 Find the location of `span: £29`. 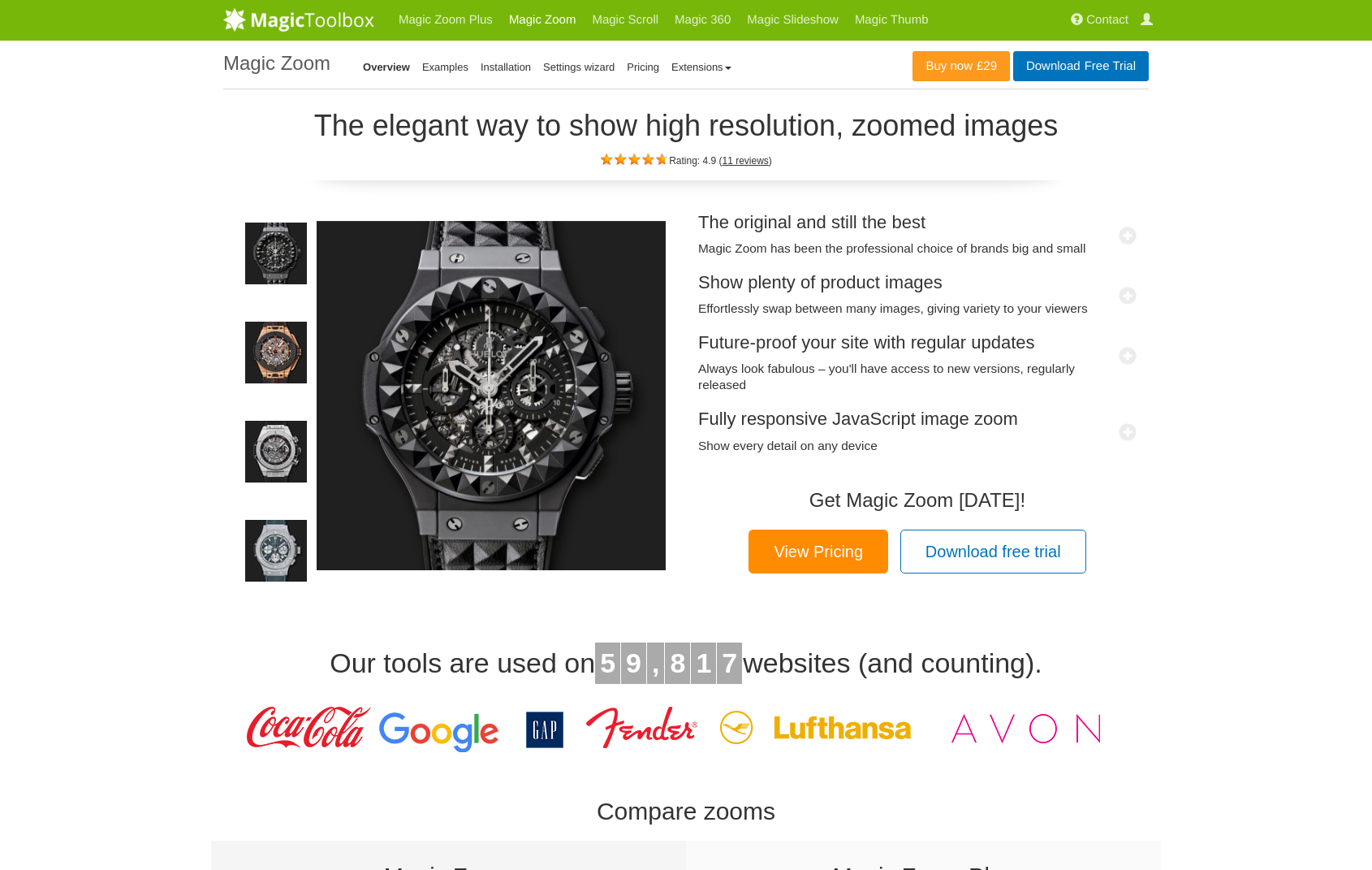

span: £29 is located at coordinates (985, 66).